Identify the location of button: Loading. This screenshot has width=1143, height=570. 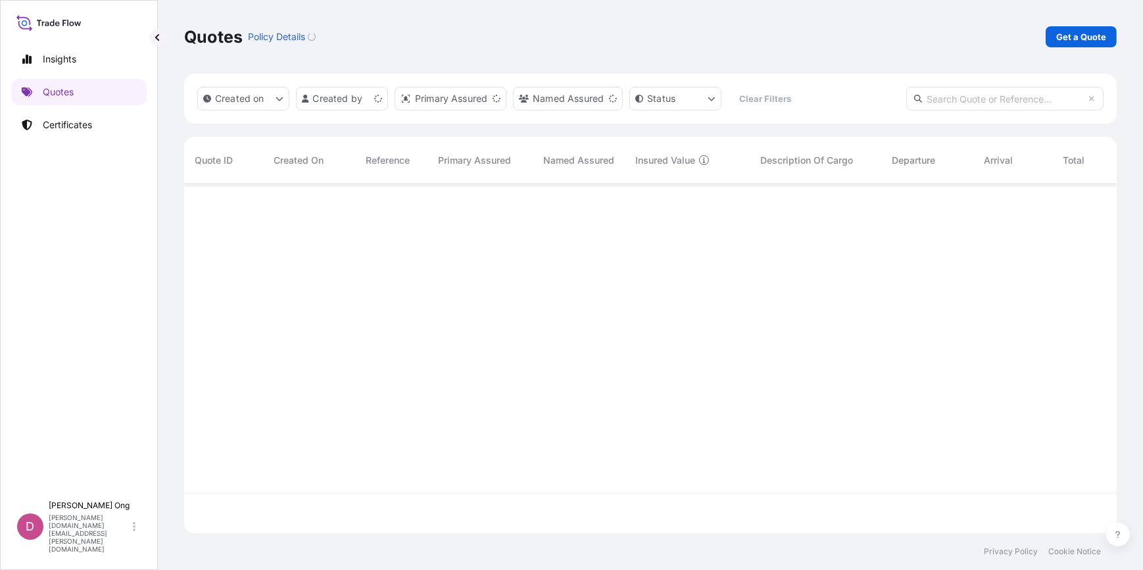
(312, 37).